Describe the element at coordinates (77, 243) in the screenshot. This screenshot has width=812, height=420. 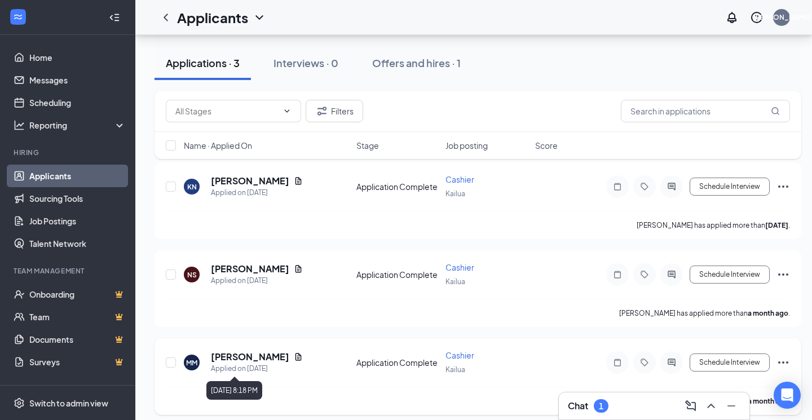
I see `a: Talent Network` at that location.